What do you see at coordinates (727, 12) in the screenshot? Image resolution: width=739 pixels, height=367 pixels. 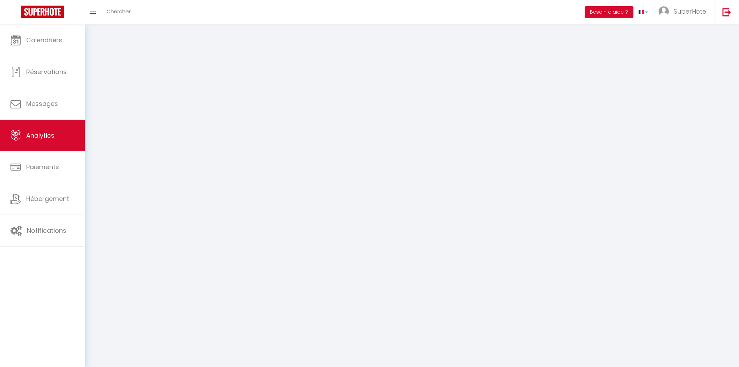 I see `img: logout` at bounding box center [727, 12].